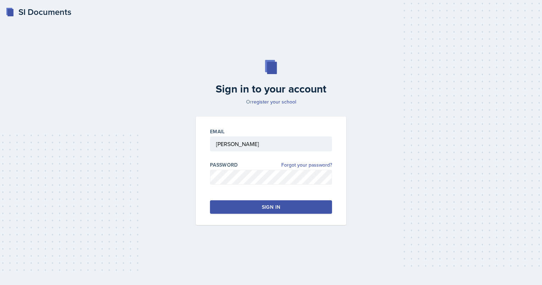 The height and width of the screenshot is (285, 542). I want to click on a: register your school, so click(274, 102).